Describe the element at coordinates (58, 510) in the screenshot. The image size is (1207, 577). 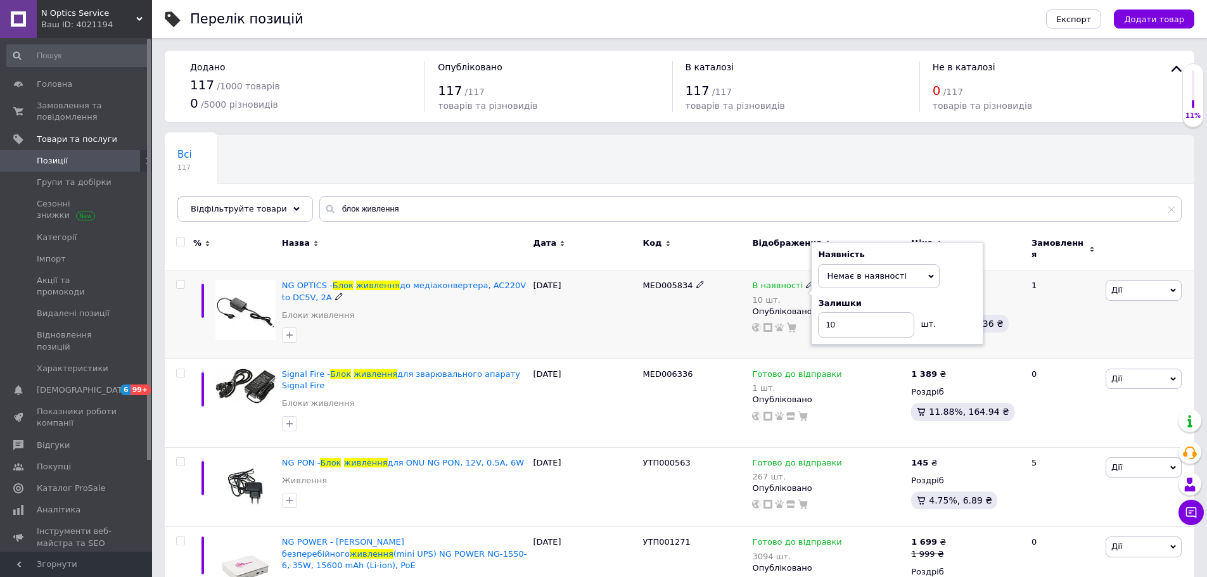
I see `span: Аналітика` at that location.